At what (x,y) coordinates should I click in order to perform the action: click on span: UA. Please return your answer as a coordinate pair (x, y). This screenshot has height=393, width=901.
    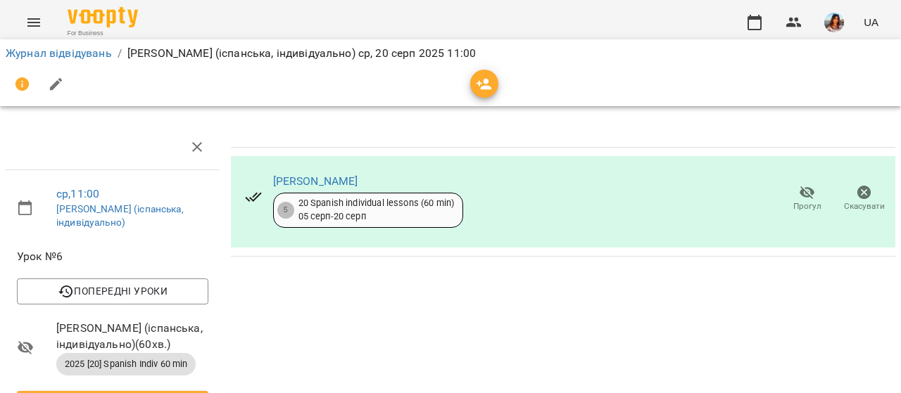
    Looking at the image, I should click on (871, 22).